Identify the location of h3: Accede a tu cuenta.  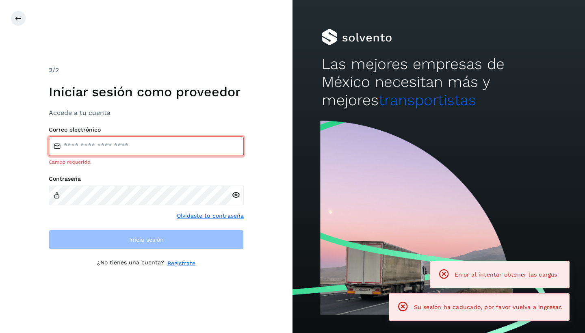
(146, 112).